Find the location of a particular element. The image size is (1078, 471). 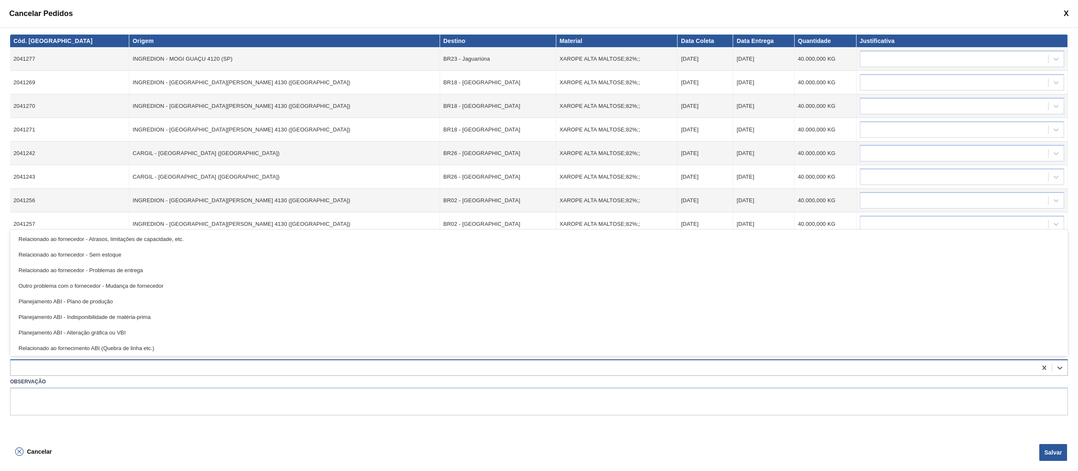

td: 2041271 is located at coordinates (69, 130).